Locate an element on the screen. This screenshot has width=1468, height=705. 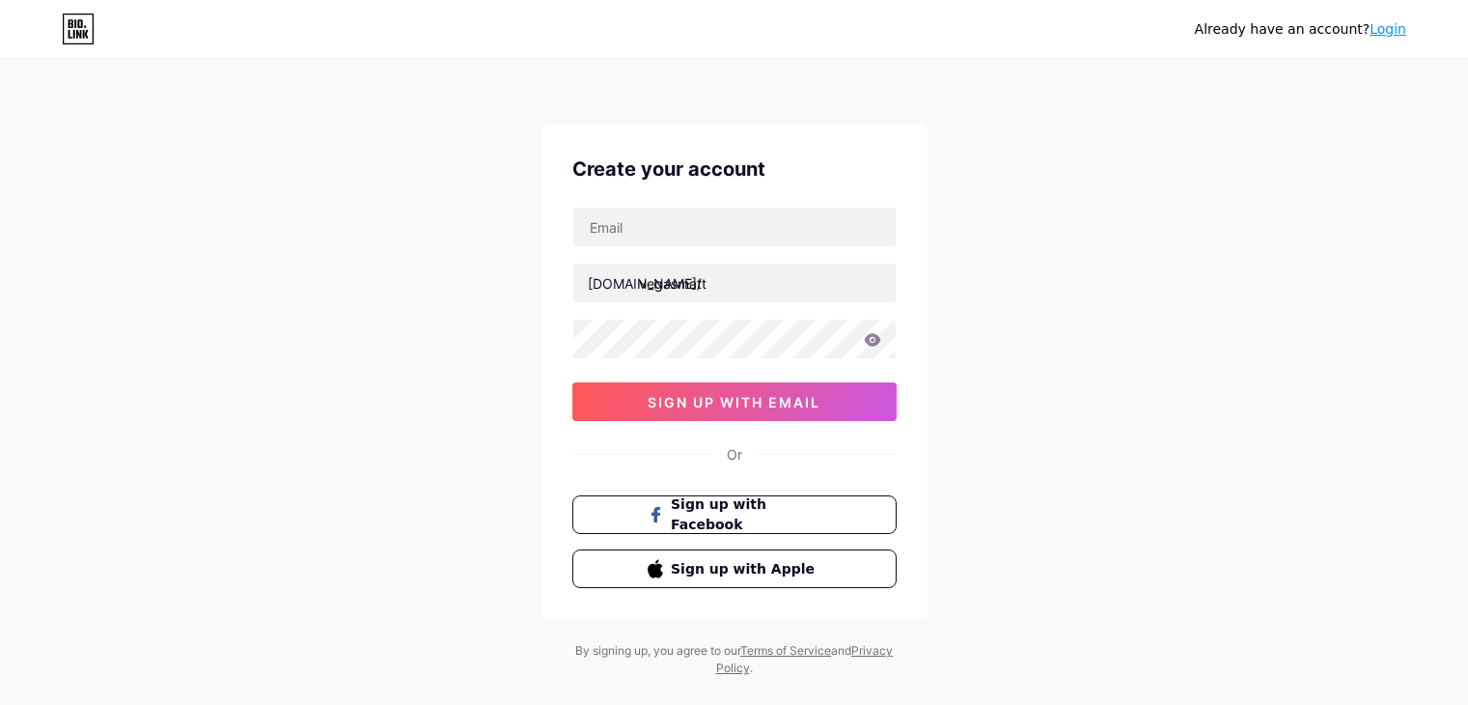
div: By signing up, you agree to our and . is located at coordinates (735, 659).